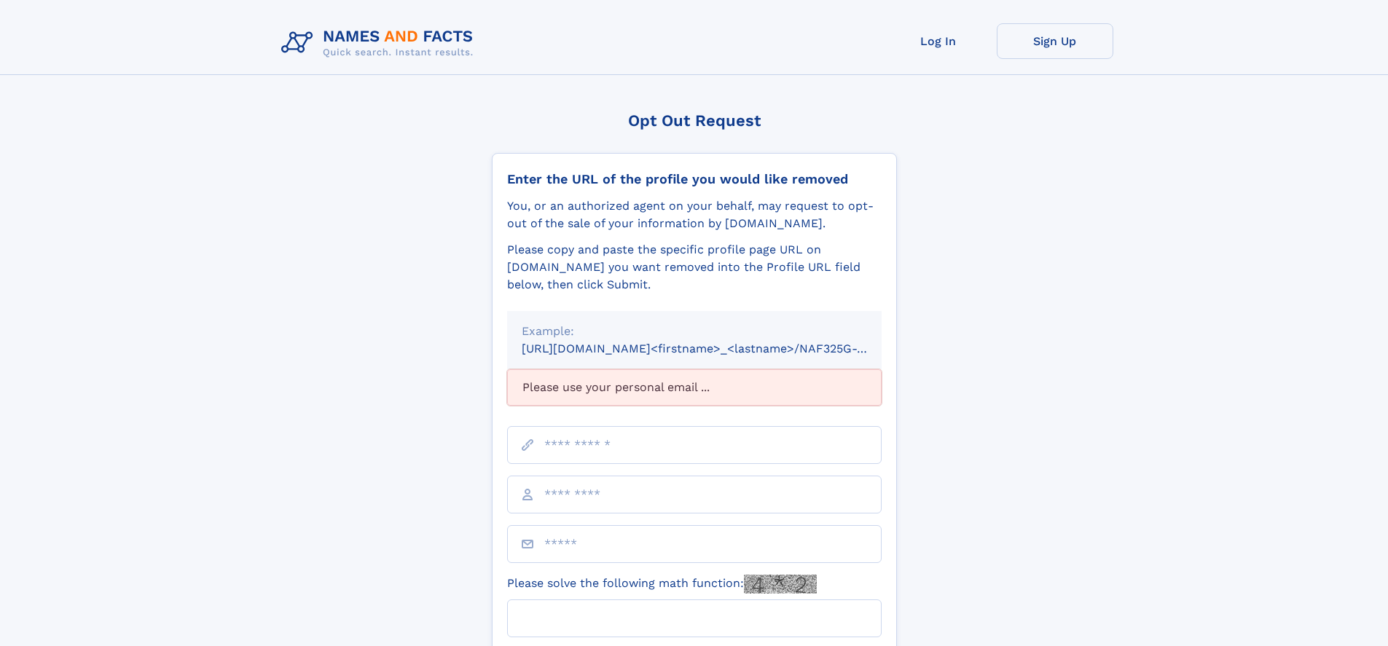 This screenshot has height=646, width=1388. I want to click on div: Example:, so click(694, 331).